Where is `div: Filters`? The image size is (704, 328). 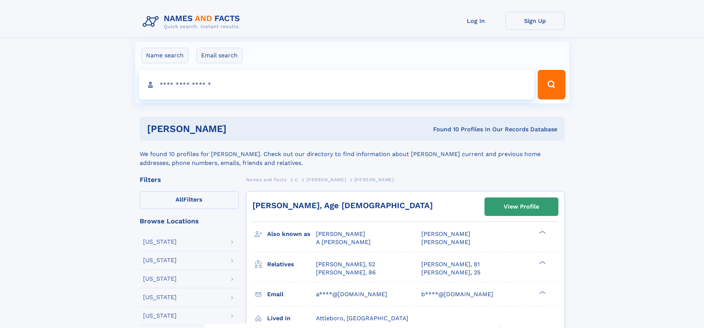
div: Filters is located at coordinates (189, 180).